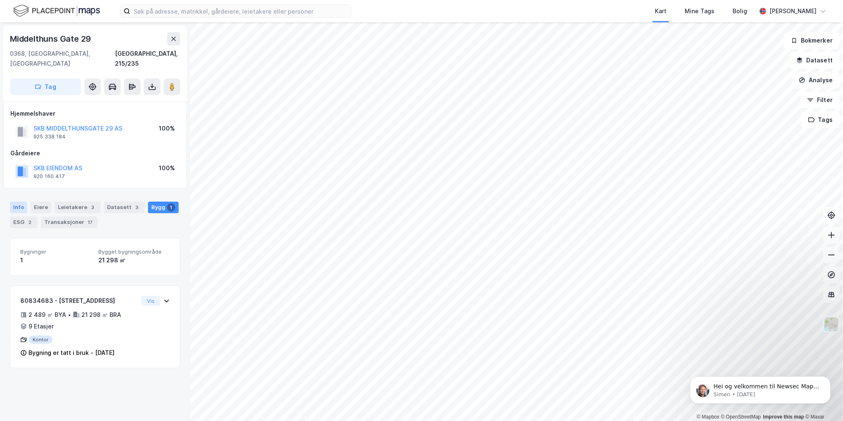 The image size is (843, 421). I want to click on div: Bygg, so click(163, 208).